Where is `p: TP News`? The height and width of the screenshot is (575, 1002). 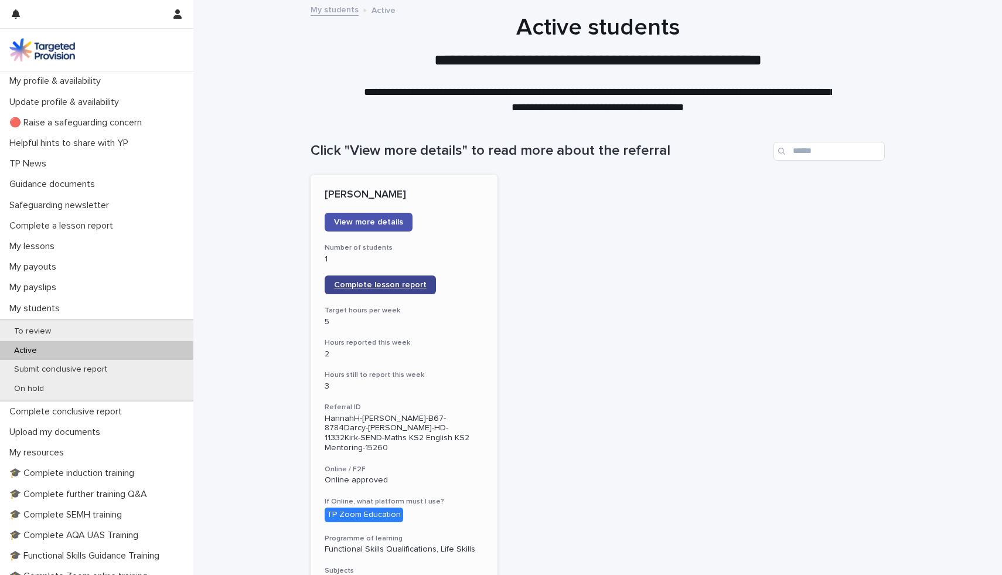
p: TP News is located at coordinates (30, 163).